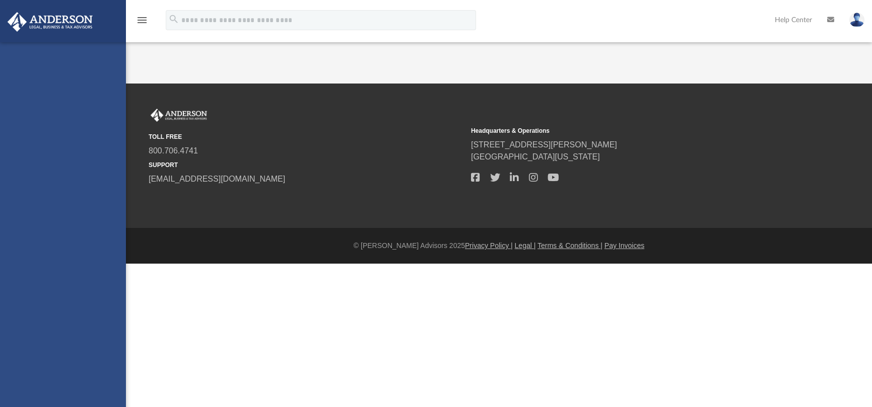 This screenshot has height=407, width=872. What do you see at coordinates (628, 131) in the screenshot?
I see `small: Headquarters & Operations` at bounding box center [628, 131].